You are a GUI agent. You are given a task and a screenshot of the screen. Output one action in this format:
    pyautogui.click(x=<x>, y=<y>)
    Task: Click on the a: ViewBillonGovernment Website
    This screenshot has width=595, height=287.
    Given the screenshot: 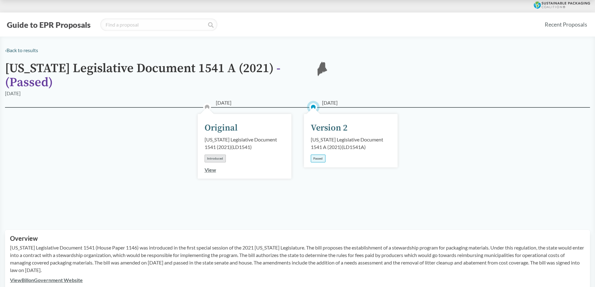 What is the action you would take?
    pyautogui.click(x=46, y=280)
    